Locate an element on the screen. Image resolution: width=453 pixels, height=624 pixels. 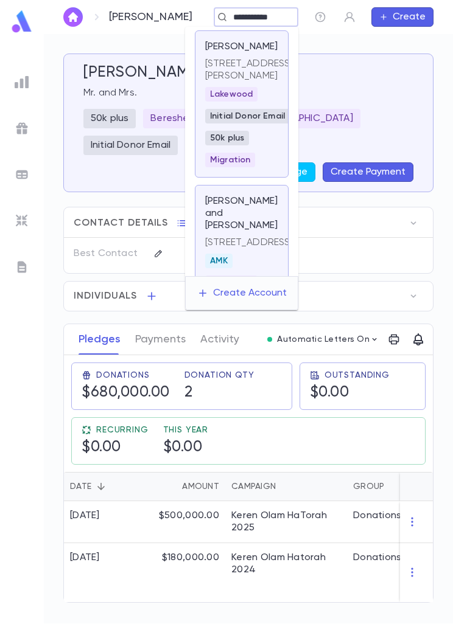
div: 50k plus is located at coordinates (109, 119).